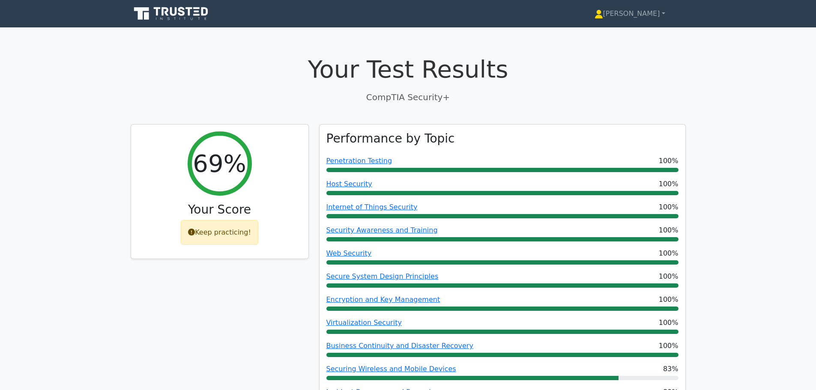 The image size is (816, 390). What do you see at coordinates (391, 369) in the screenshot?
I see `a: Securing Wireless and Mobile Devices` at bounding box center [391, 369].